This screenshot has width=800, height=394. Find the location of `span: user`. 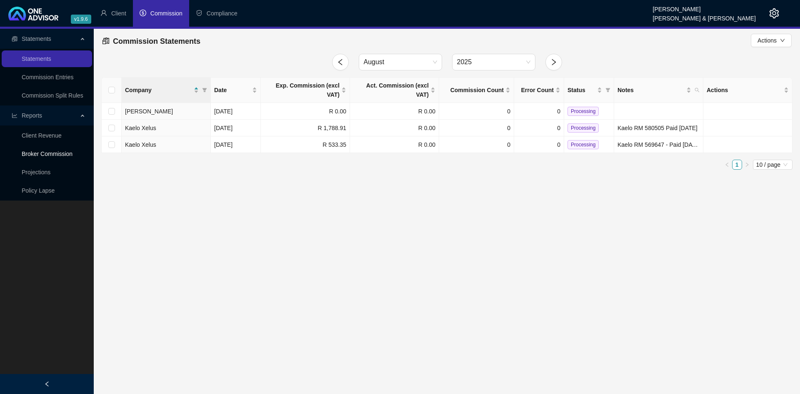

span: user is located at coordinates (104, 13).